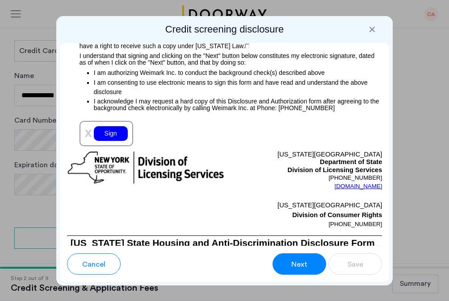 Image resolution: width=449 pixels, height=301 pixels. What do you see at coordinates (88, 133) in the screenshot?
I see `span: x` at bounding box center [88, 133].